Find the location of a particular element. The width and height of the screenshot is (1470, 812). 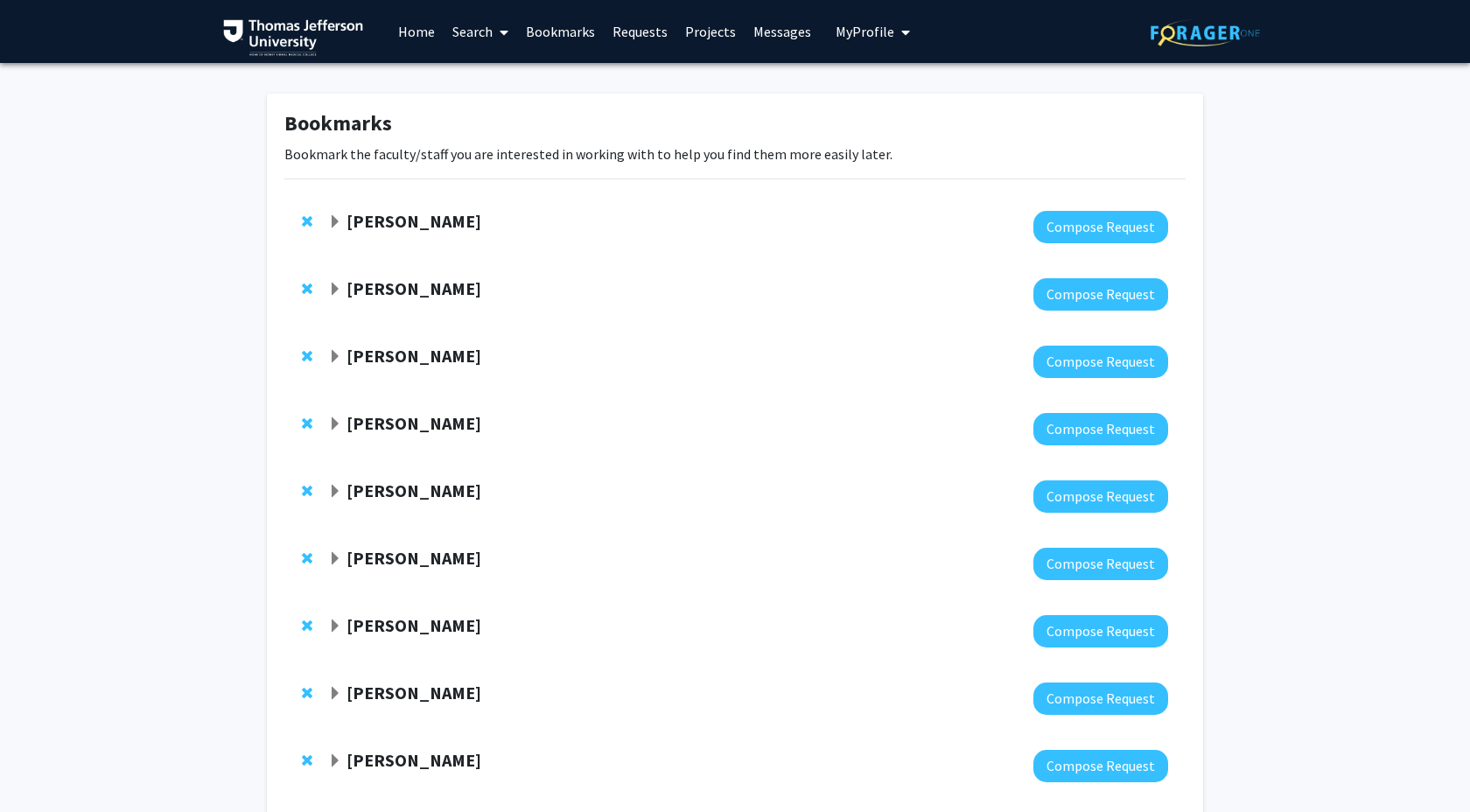

span: Expand Diane Abatemarco Bookmark is located at coordinates (335, 694).